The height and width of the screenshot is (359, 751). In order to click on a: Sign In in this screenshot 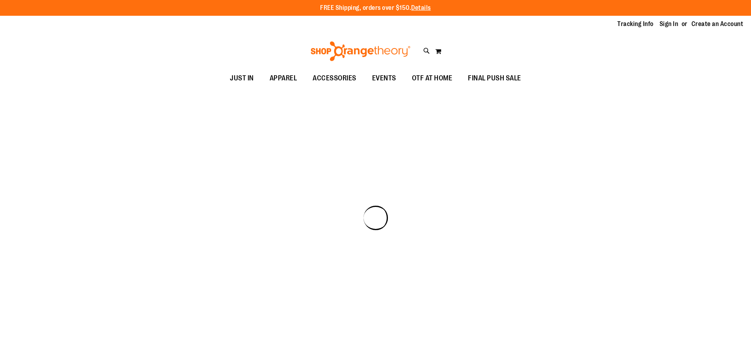, I will do `click(669, 24)`.